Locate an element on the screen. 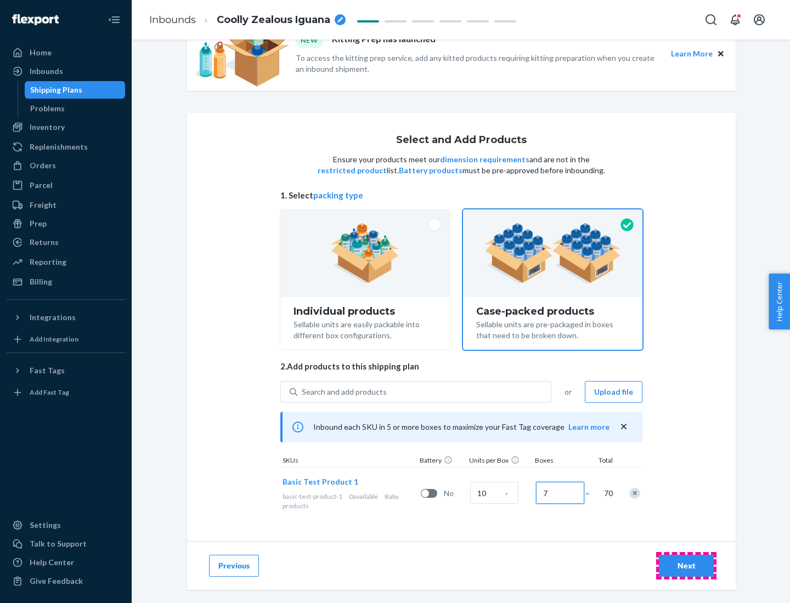 The image size is (790, 603). div: Battery is located at coordinates (442, 461).